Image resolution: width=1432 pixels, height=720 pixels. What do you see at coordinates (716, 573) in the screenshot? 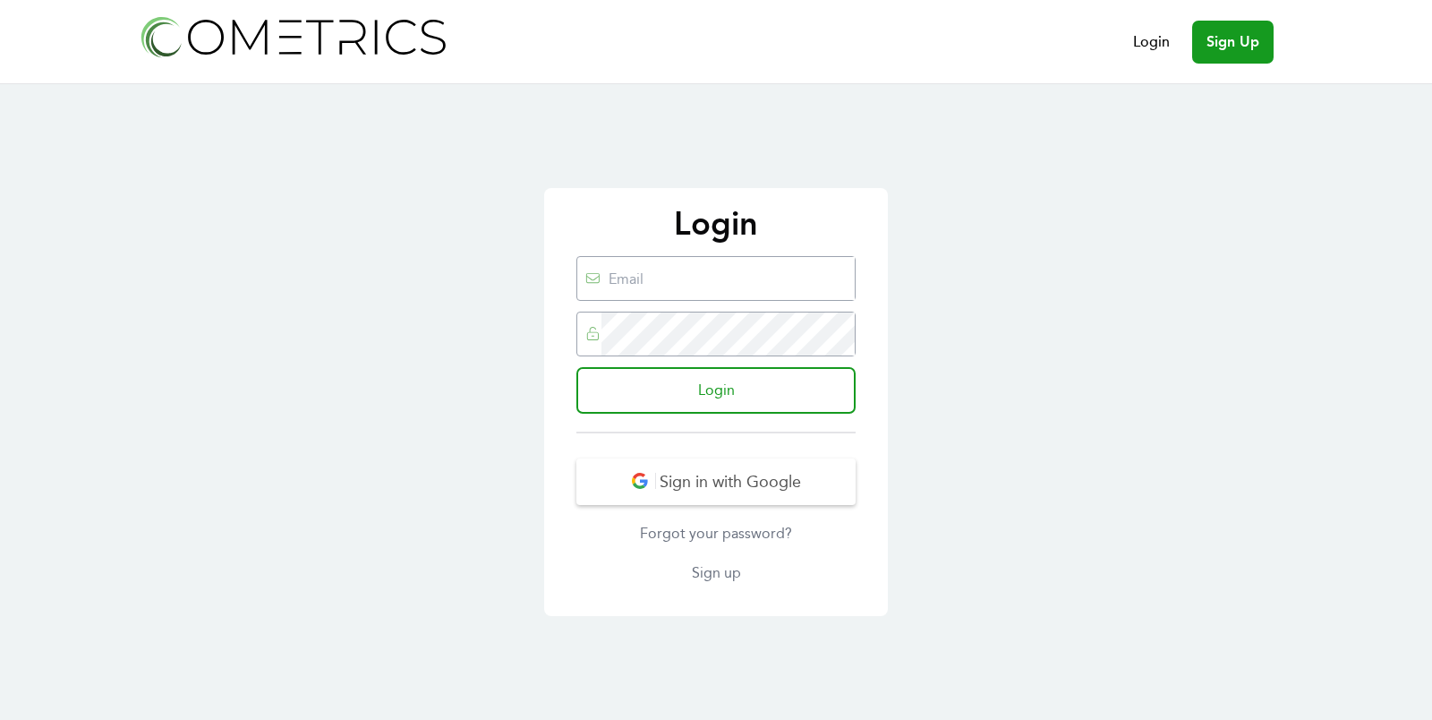
I see `a: Sign up` at bounding box center [716, 573].